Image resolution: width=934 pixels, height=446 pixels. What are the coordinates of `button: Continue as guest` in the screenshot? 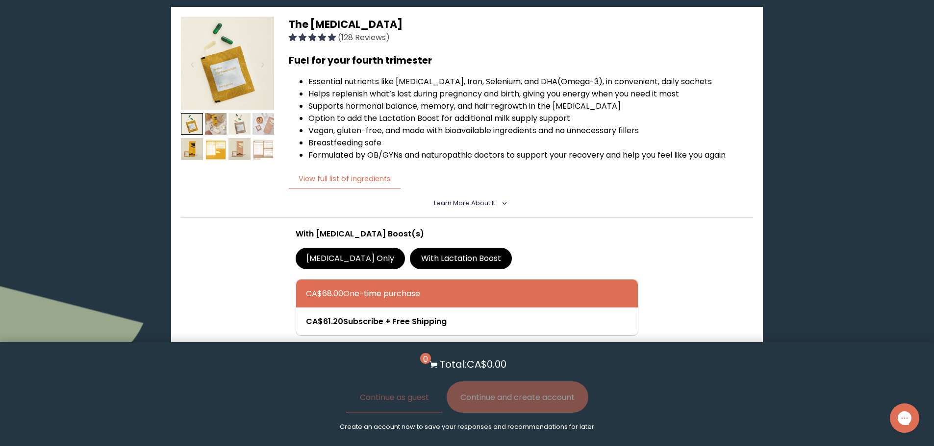 It's located at (394, 397).